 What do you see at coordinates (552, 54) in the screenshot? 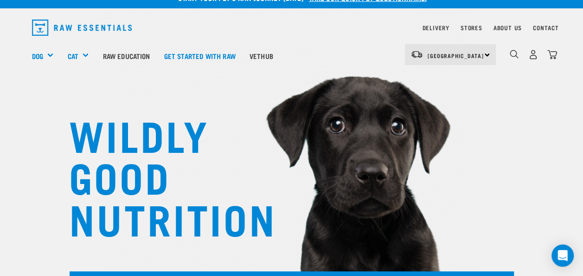
I see `img: home-icon@2x.png` at bounding box center [552, 54].